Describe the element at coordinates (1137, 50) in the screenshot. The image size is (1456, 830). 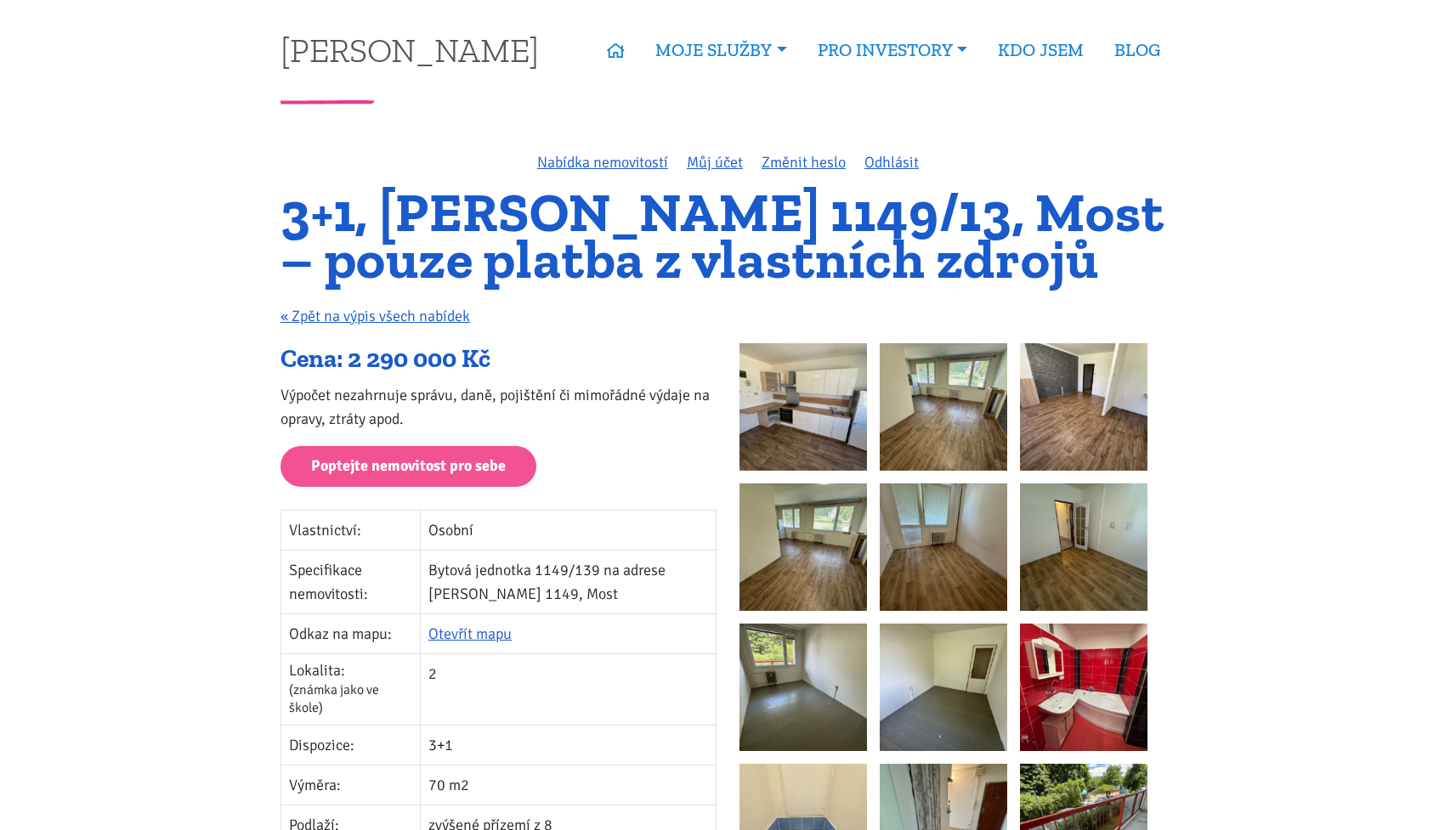
I see `a: BLOG` at that location.